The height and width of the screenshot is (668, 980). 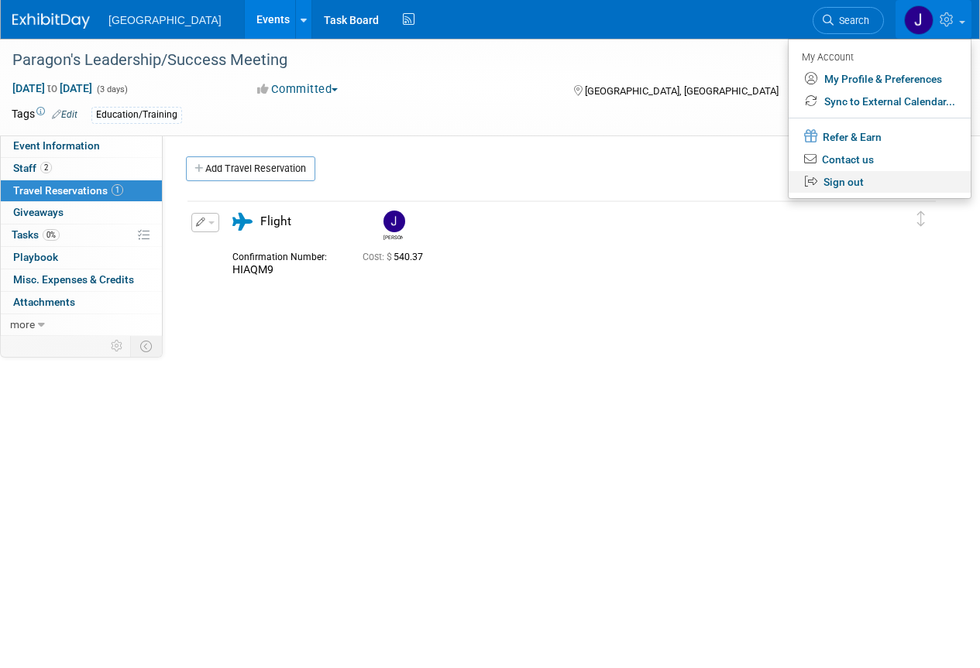 I want to click on span: 0%, so click(x=51, y=235).